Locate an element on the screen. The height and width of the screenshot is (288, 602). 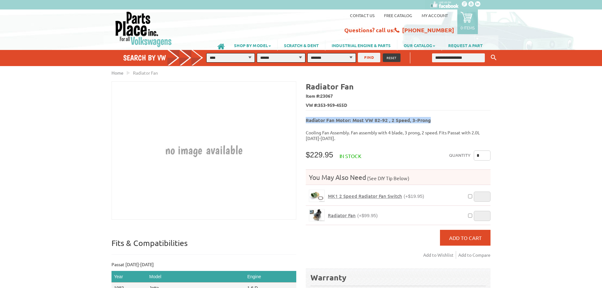
span: Item #: is located at coordinates (398, 96).